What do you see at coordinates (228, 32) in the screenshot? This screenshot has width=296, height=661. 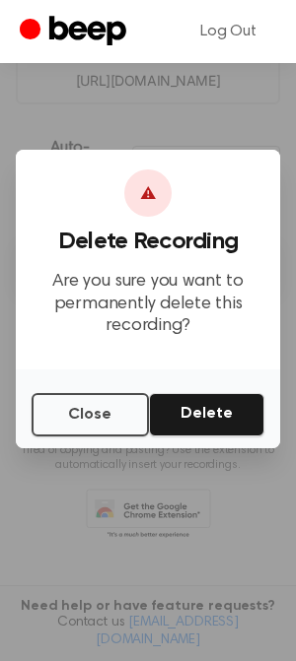 I see `a: Log Out` at bounding box center [228, 32].